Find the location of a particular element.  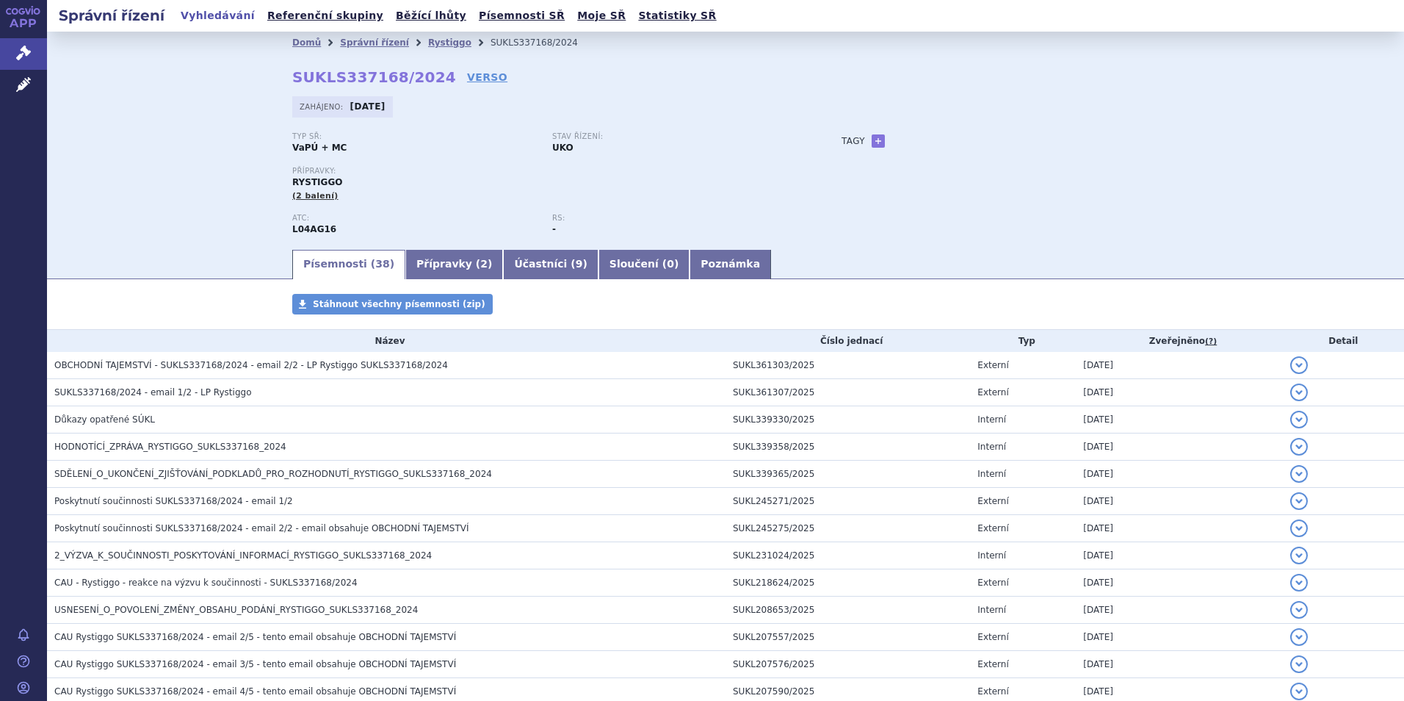

span: HODNOTÍCÍ_ZPRÁVA_RYSTIGGO_SUKLS337168_2024 is located at coordinates (170, 446).